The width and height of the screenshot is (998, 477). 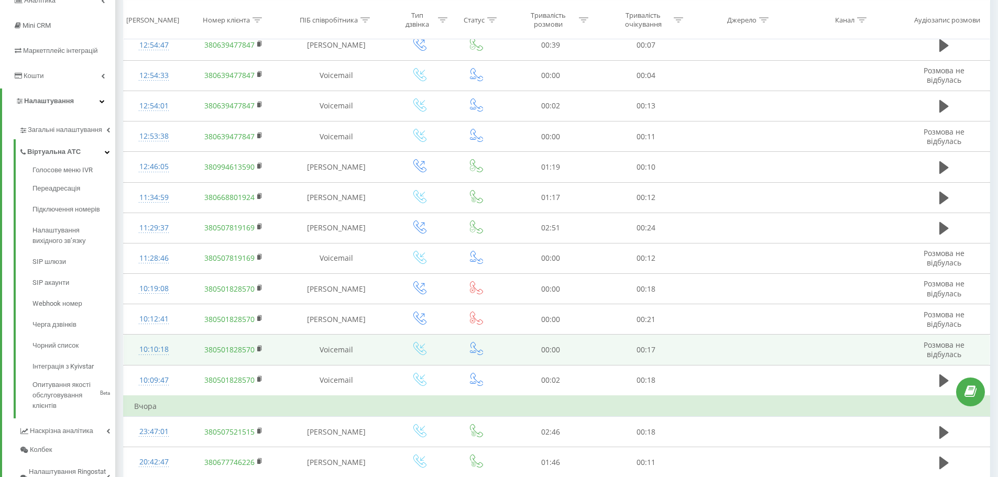 What do you see at coordinates (65, 396) in the screenshot?
I see `span: Опитування якості обслуговування клієнтів` at bounding box center [65, 396].